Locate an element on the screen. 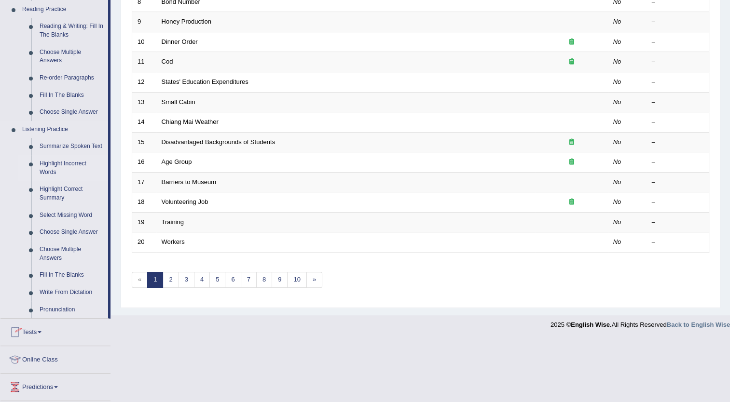  a: 10 is located at coordinates (297, 280).